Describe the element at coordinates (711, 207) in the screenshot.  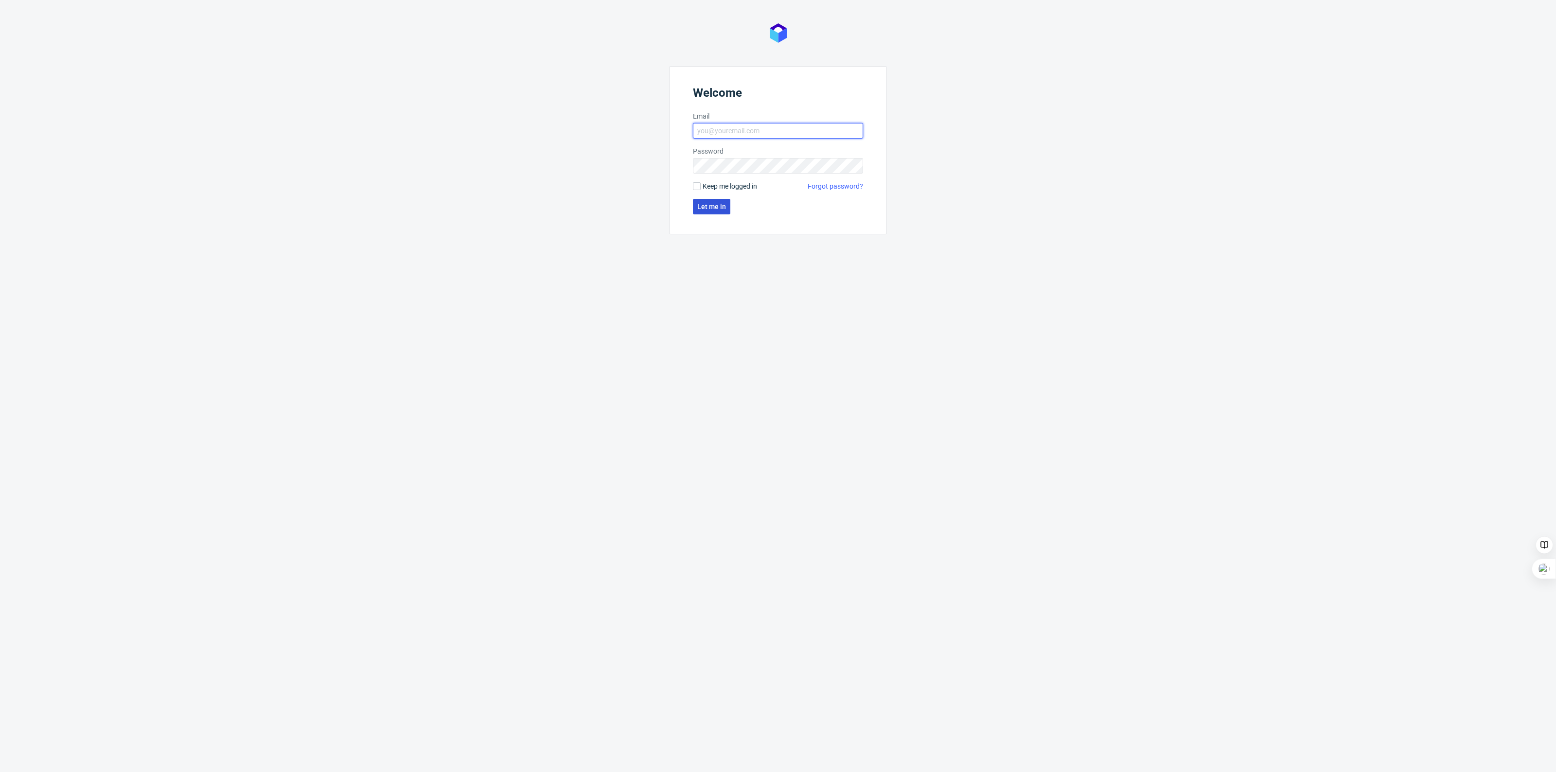
I see `button: Let me in` at that location.